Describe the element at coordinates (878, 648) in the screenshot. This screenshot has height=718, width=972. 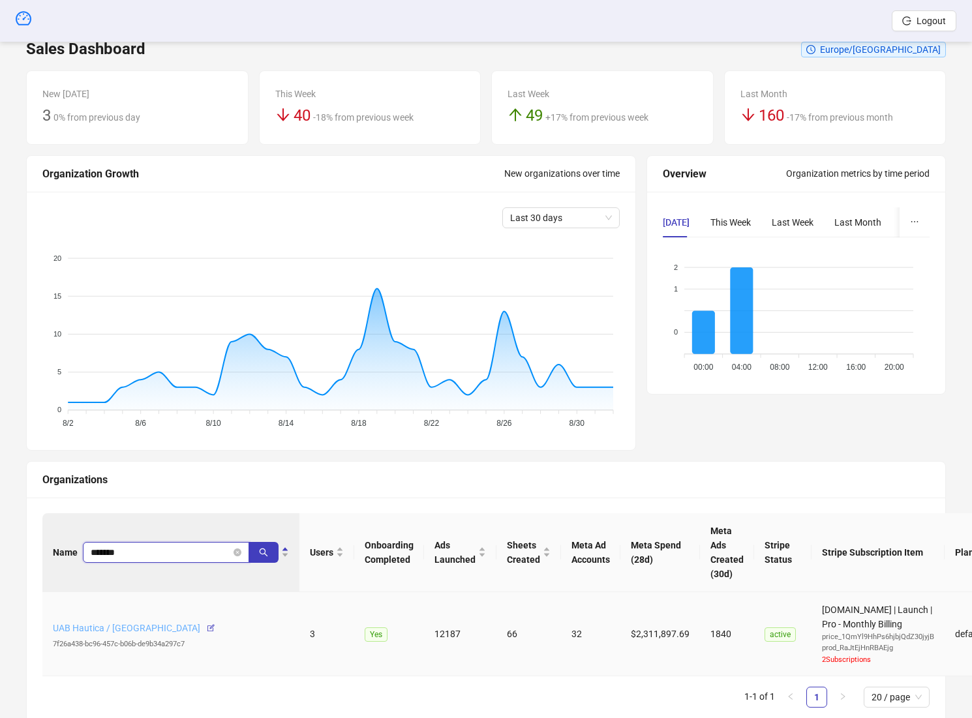
I see `div: prod_RaJtEjHnRBAEjg` at that location.